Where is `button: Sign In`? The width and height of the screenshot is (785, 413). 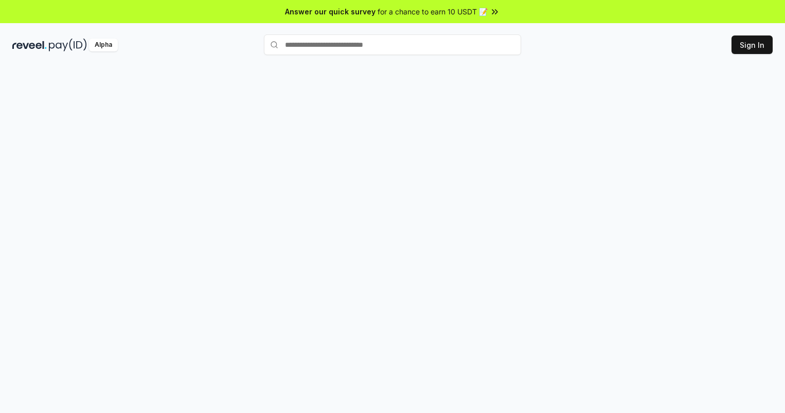
button: Sign In is located at coordinates (752, 45).